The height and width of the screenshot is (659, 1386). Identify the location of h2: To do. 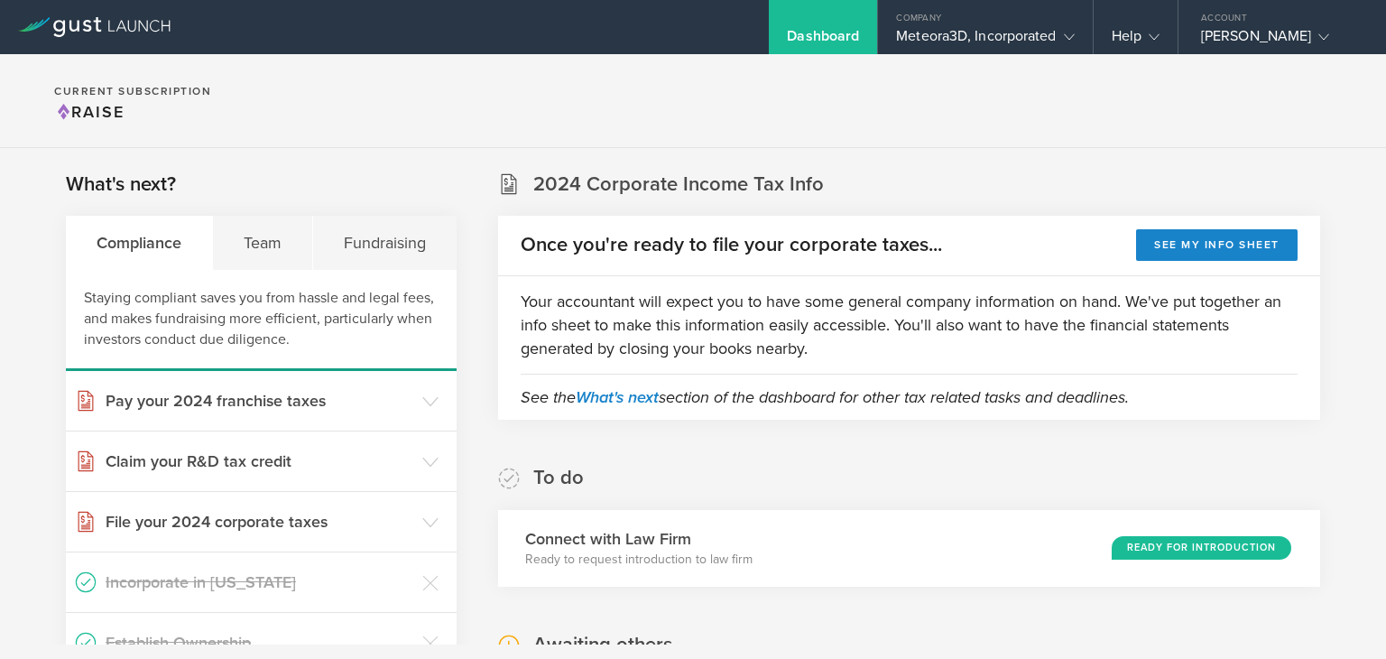
(559, 477).